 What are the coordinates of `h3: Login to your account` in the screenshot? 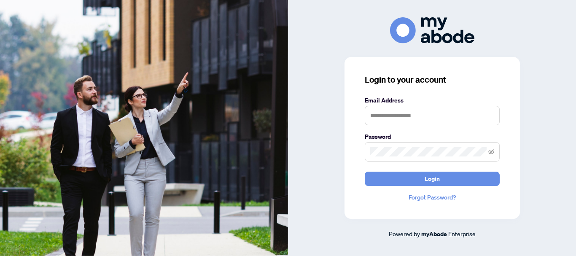 It's located at (432, 80).